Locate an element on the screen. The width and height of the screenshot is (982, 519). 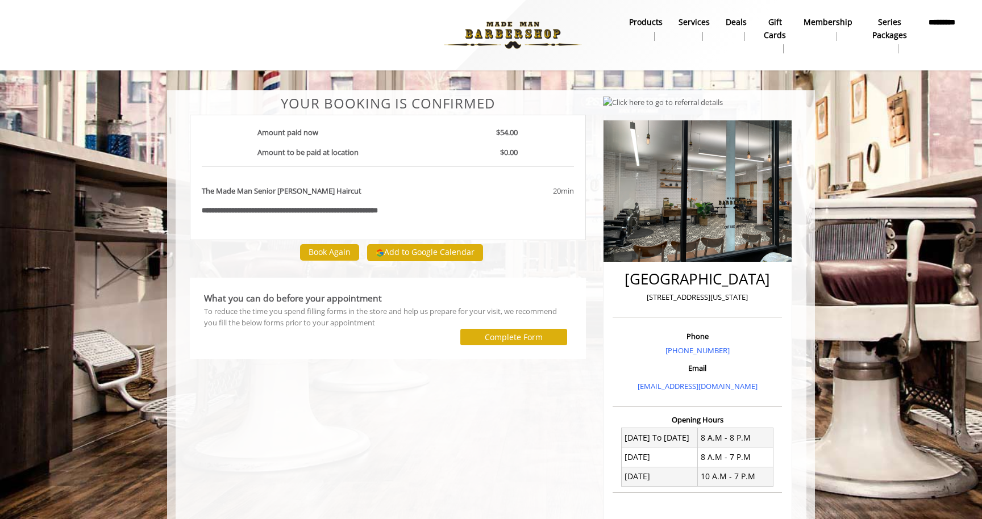
a: Productsproducts is located at coordinates (645, 29).